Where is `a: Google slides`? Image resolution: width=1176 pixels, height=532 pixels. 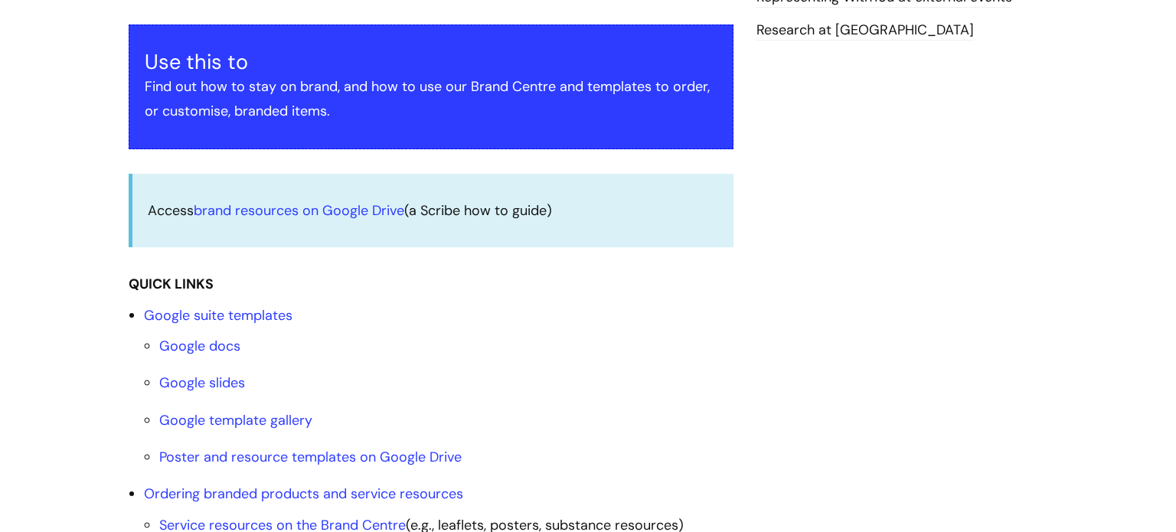
a: Google slides is located at coordinates (202, 383).